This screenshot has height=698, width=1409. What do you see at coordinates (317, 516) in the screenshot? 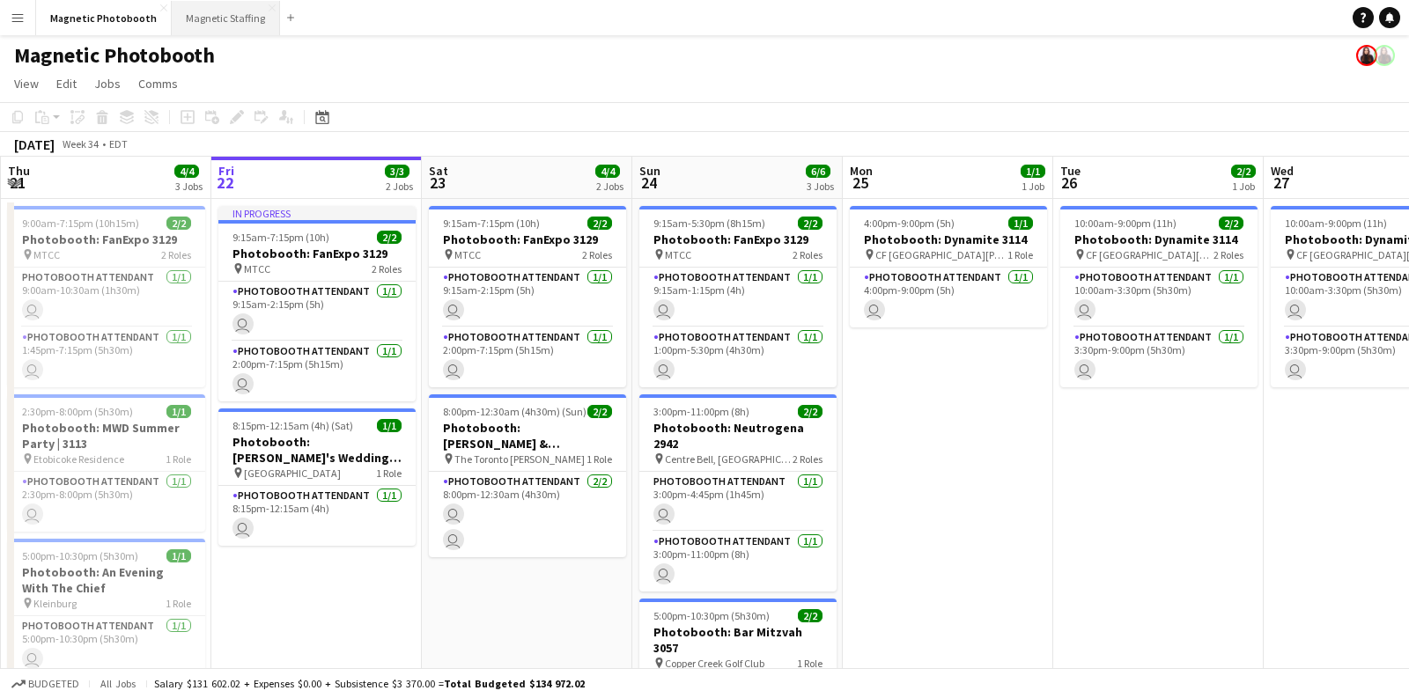
I see `app-card-role: Photobooth Attendant1/18:15pm-12:15am (4h)` at bounding box center [317, 516].